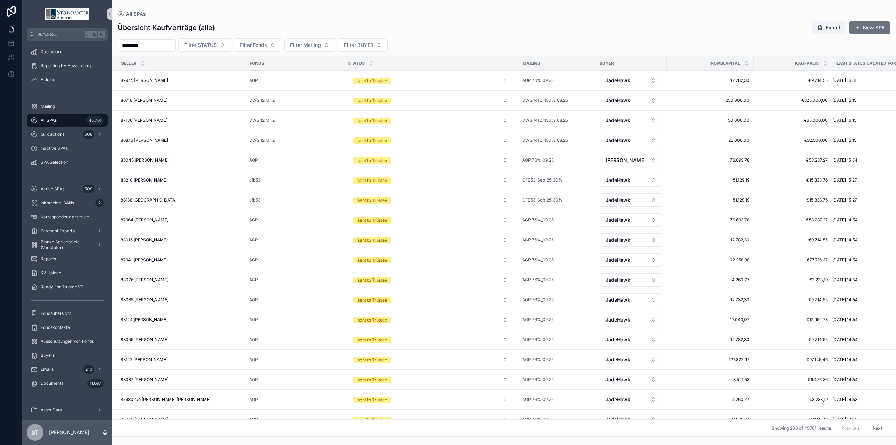 The image size is (896, 445). What do you see at coordinates (67, 245) in the screenshot?
I see `a: Blanko Serienbriefe (Verkäufer)` at bounding box center [67, 245].